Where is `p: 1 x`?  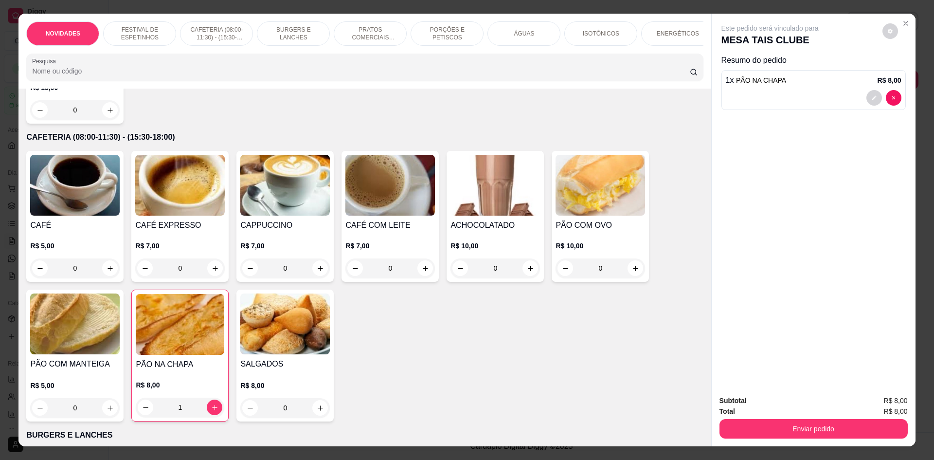
p: 1 x is located at coordinates (756, 80).